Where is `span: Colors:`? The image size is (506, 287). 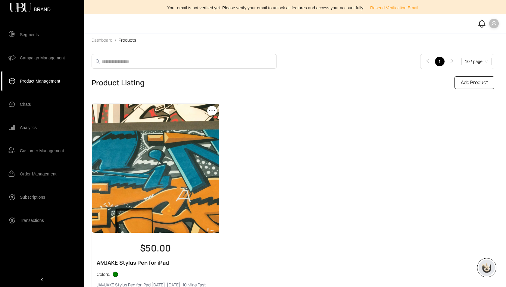
span: Colors: is located at coordinates (103, 274).